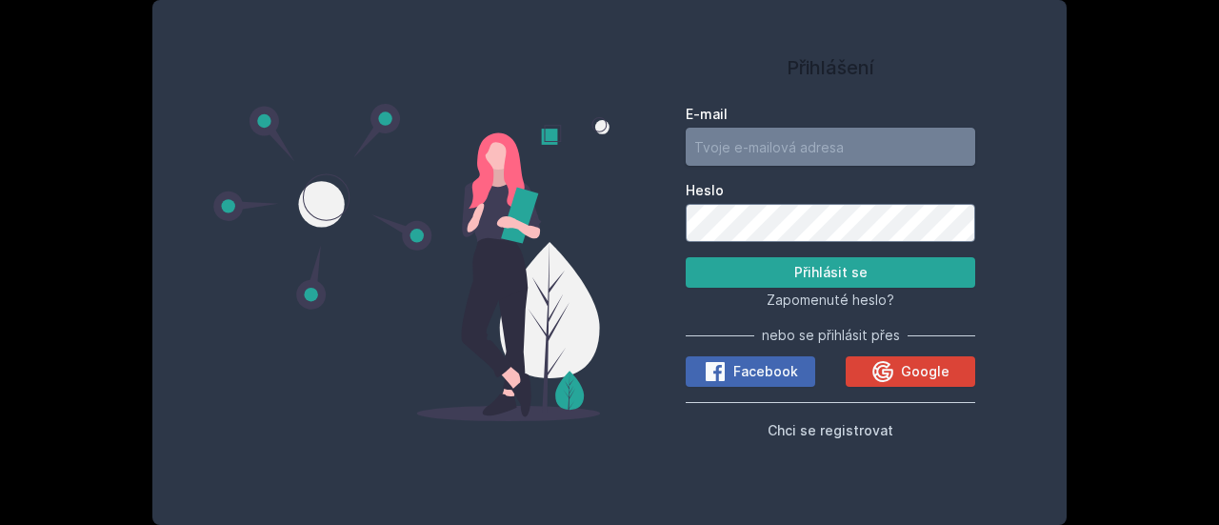 The width and height of the screenshot is (1219, 525). I want to click on span: nebo se přihlásit přes, so click(830, 335).